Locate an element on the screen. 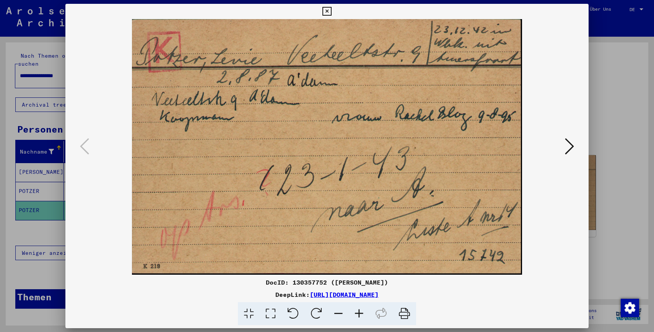  img: 001.jpg is located at coordinates (327, 147).